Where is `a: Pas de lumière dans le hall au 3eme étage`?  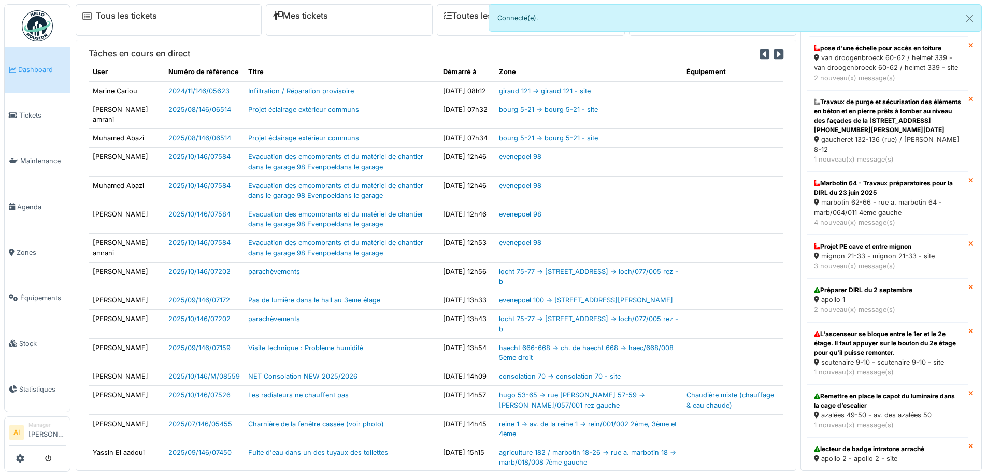 a: Pas de lumière dans le hall au 3eme étage is located at coordinates (314, 300).